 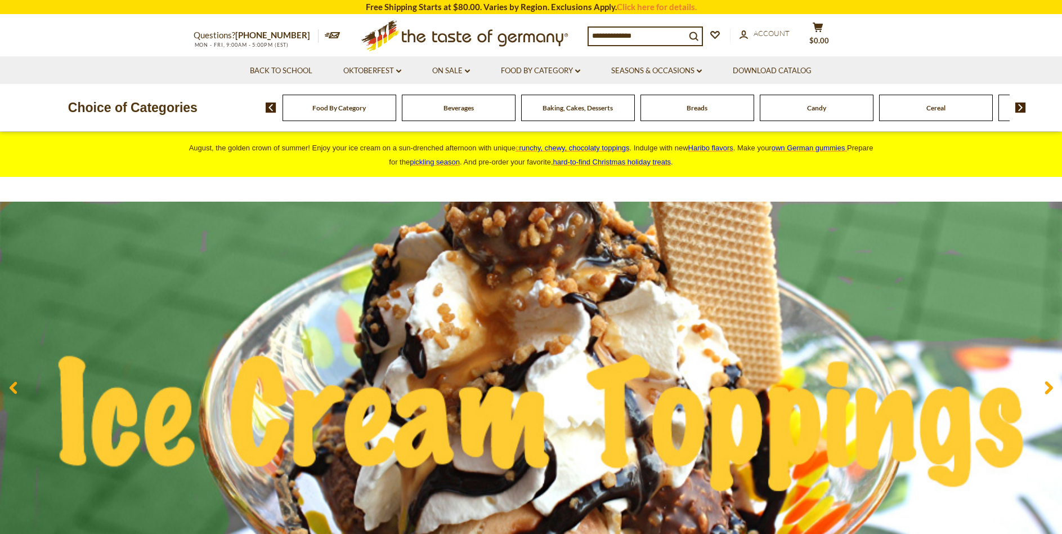 I want to click on span: Breads, so click(x=697, y=108).